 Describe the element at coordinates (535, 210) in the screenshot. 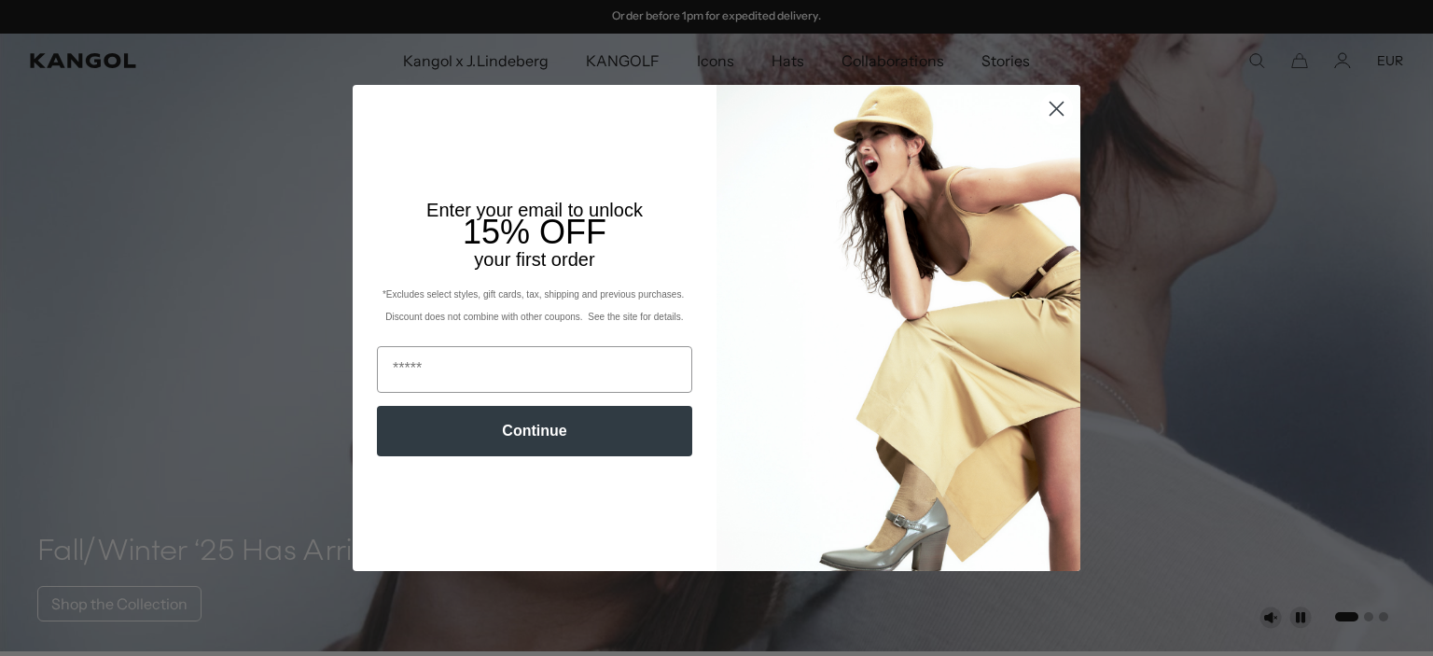

I see `span: Enter your email to unlock` at that location.